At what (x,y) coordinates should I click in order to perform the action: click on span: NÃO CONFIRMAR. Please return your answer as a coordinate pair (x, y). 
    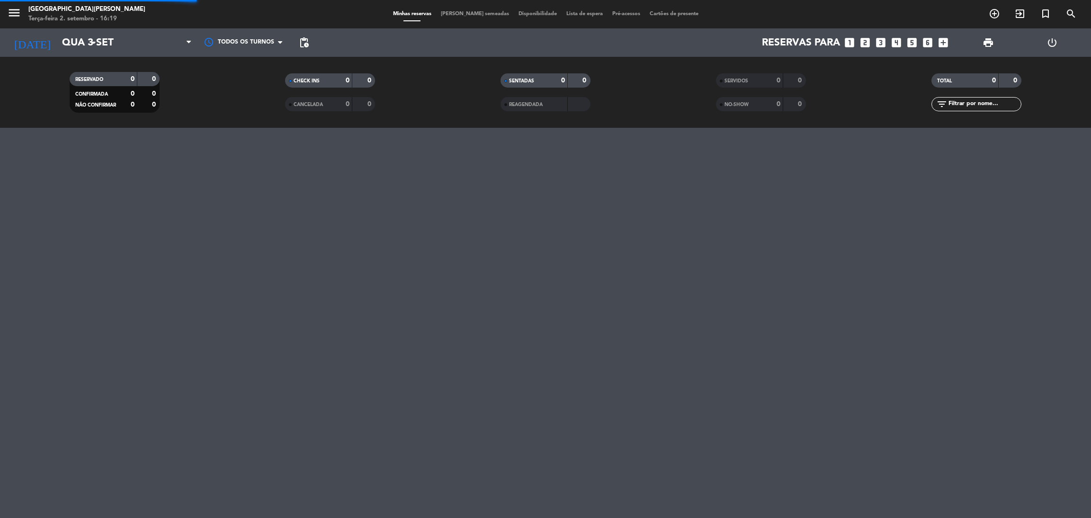
    Looking at the image, I should click on (96, 105).